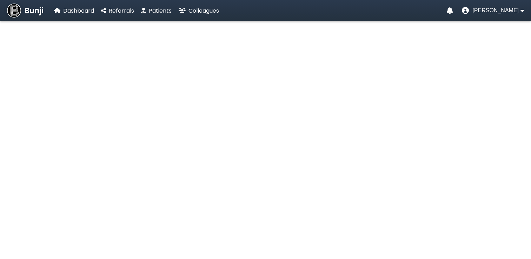 The image size is (531, 259). Describe the element at coordinates (156, 11) in the screenshot. I see `a: Patients` at that location.